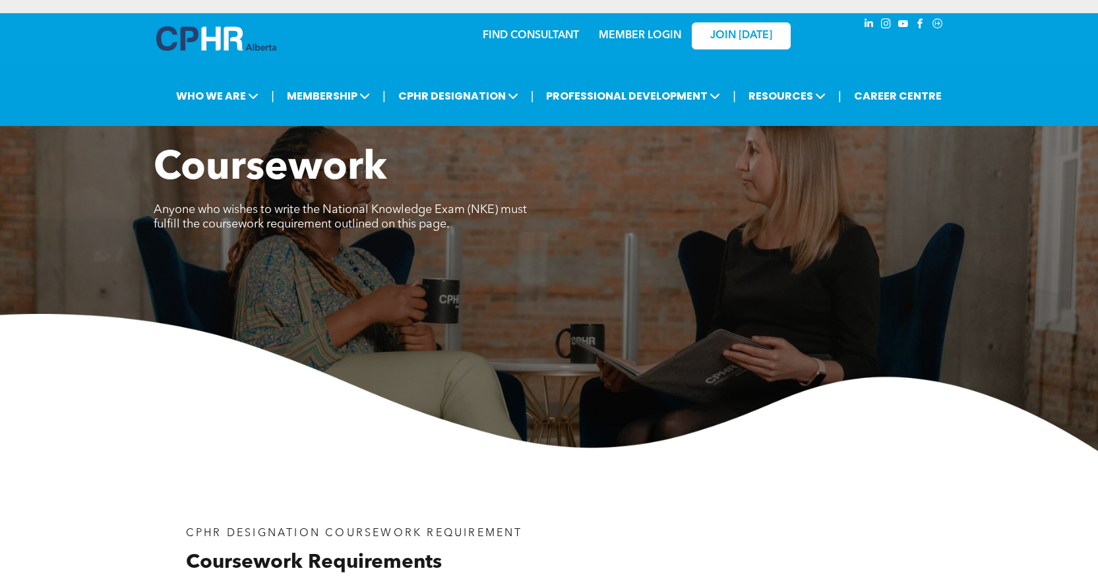 This screenshot has height=581, width=1098. I want to click on a: facebook, so click(920, 25).